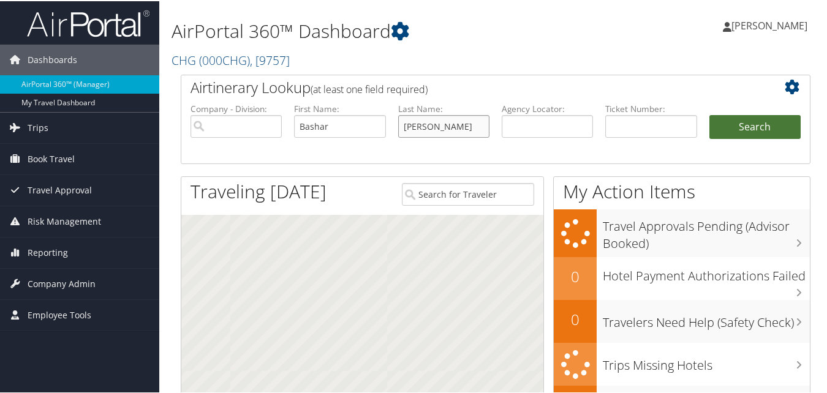 The height and width of the screenshot is (393, 827). What do you see at coordinates (755, 126) in the screenshot?
I see `button: Search` at bounding box center [755, 126].